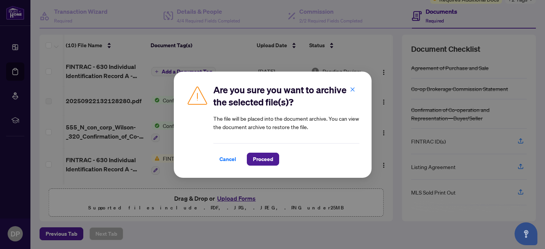 The height and width of the screenshot is (249, 545). Describe the element at coordinates (197, 95) in the screenshot. I see `img: Caution Icon` at that location.